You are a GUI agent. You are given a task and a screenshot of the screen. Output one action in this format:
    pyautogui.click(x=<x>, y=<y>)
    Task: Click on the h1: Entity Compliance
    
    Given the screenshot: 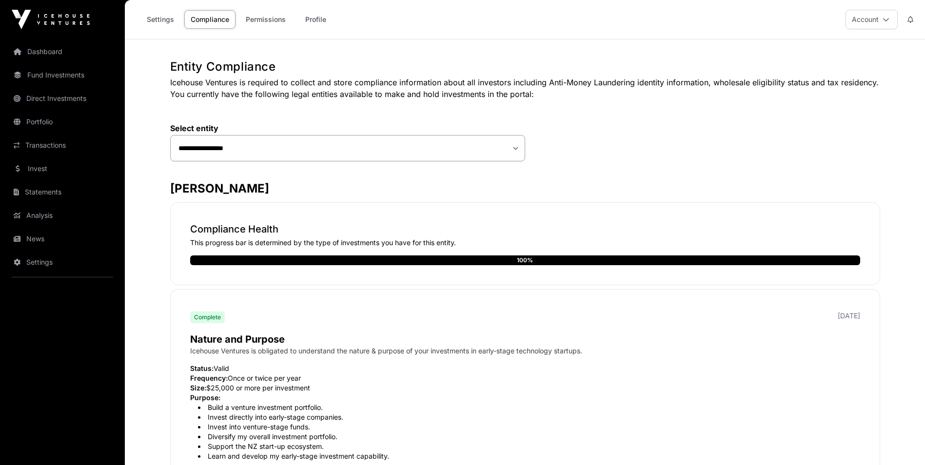 What is the action you would take?
    pyautogui.click(x=525, y=67)
    